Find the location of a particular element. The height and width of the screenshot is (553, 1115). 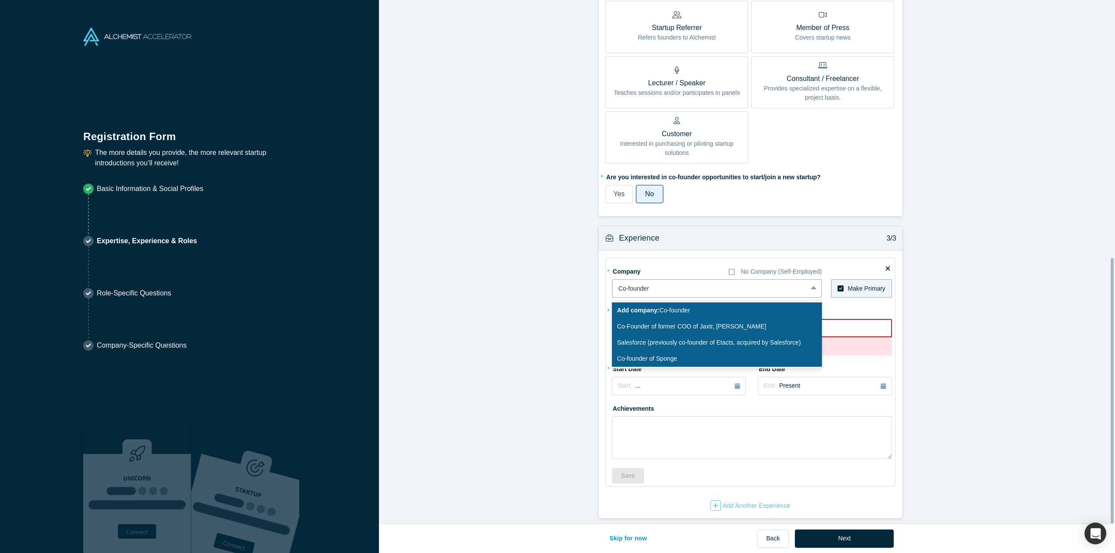

button: Back is located at coordinates (773, 539).